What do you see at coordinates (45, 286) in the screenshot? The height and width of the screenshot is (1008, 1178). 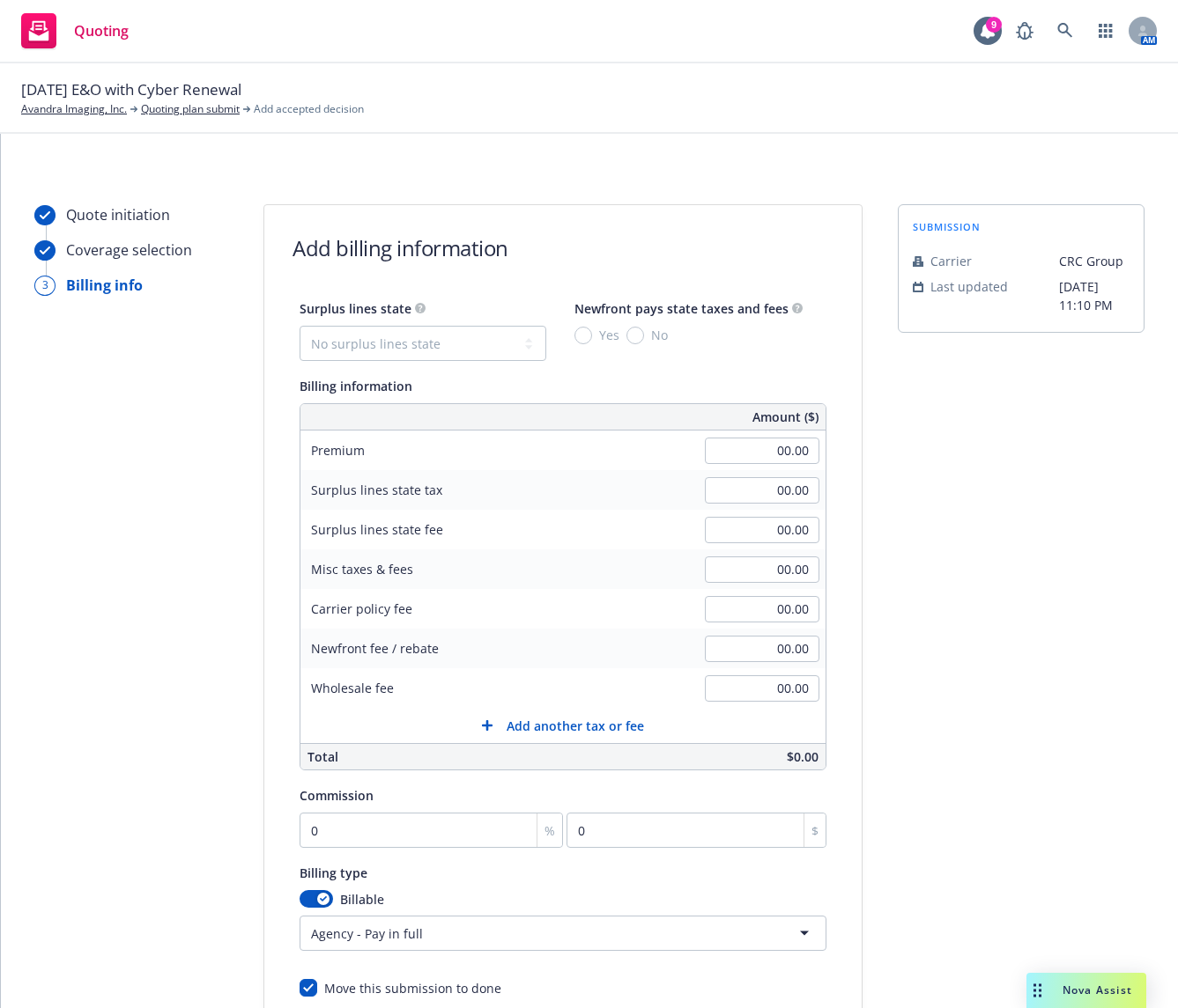 I see `div: 3` at bounding box center [45, 286].